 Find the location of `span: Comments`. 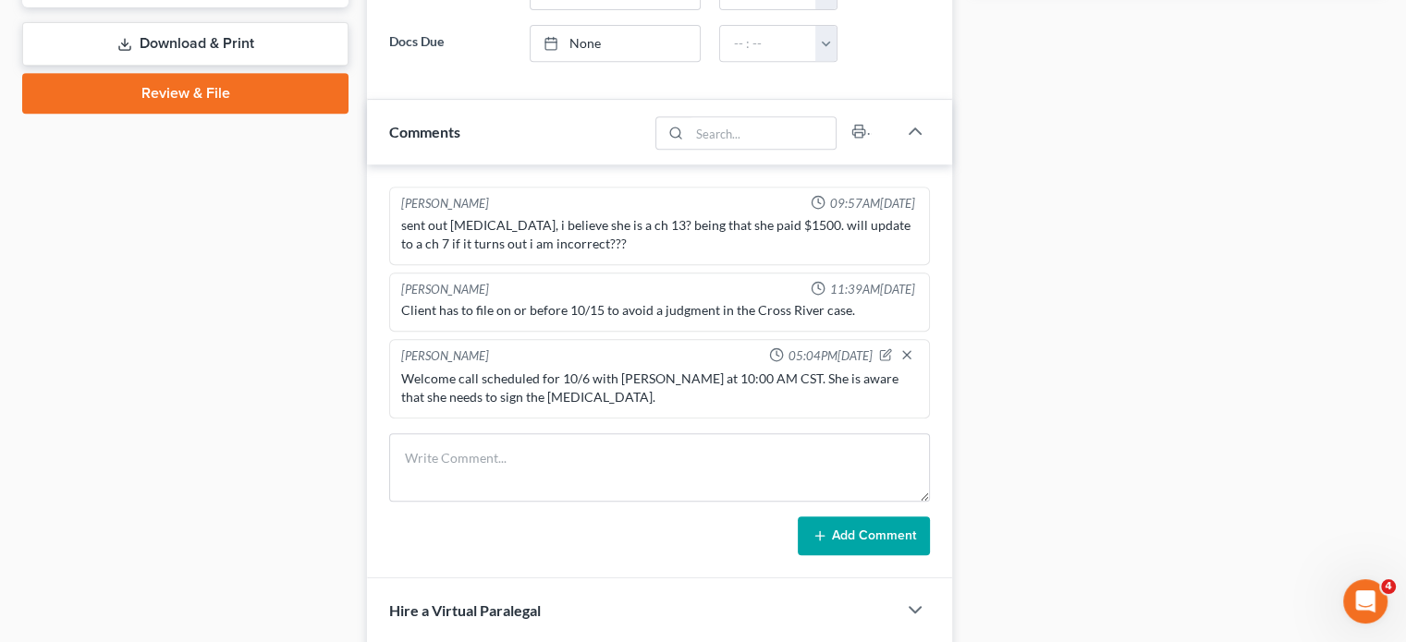

span: Comments is located at coordinates (424, 131).